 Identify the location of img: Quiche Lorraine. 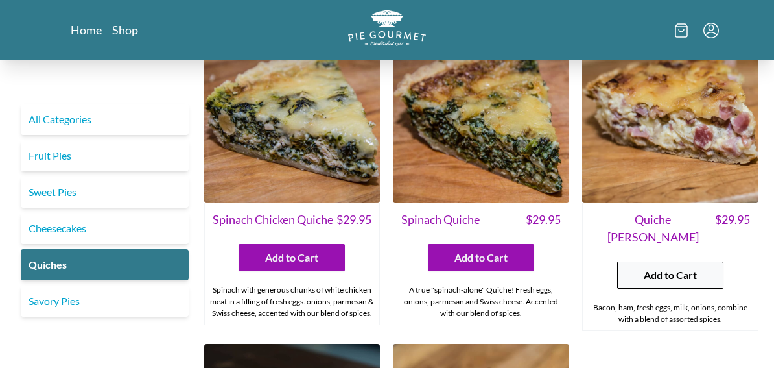
(671, 115).